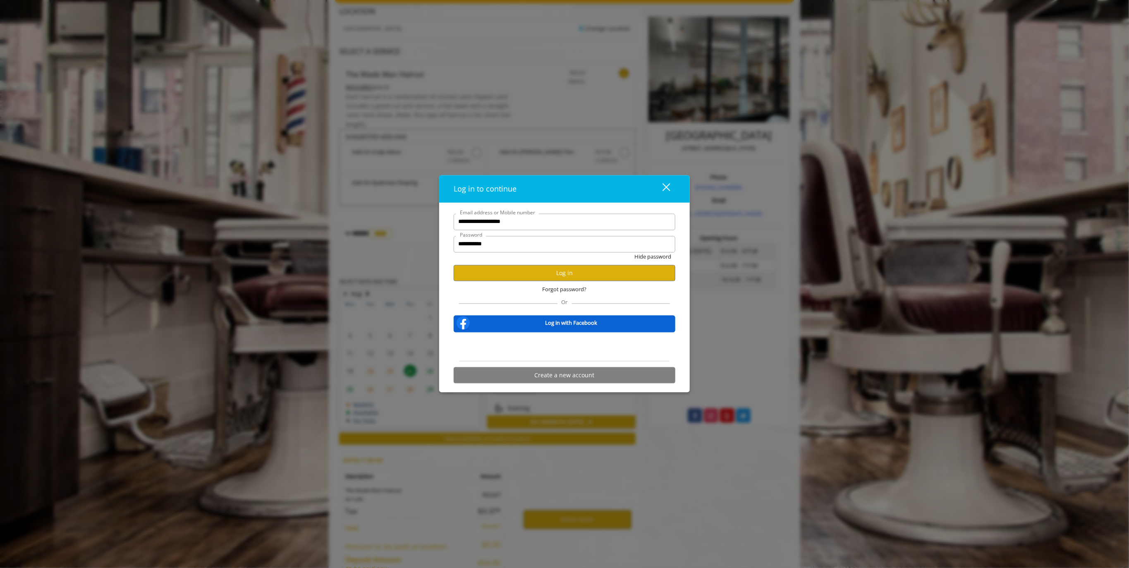 The height and width of the screenshot is (568, 1129). I want to click on input: Email address or Mobile number, so click(564, 222).